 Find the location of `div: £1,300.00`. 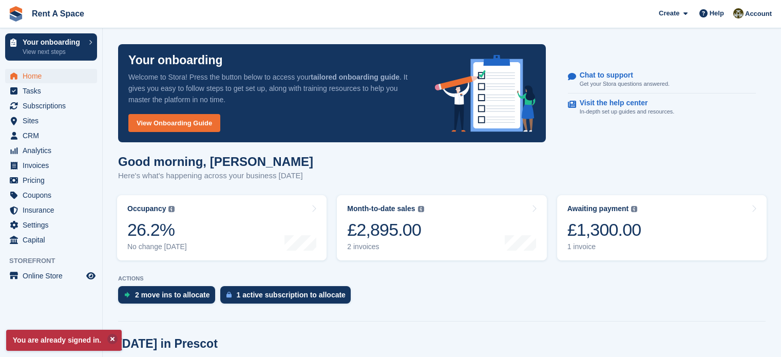

div: £1,300.00 is located at coordinates (604, 229).